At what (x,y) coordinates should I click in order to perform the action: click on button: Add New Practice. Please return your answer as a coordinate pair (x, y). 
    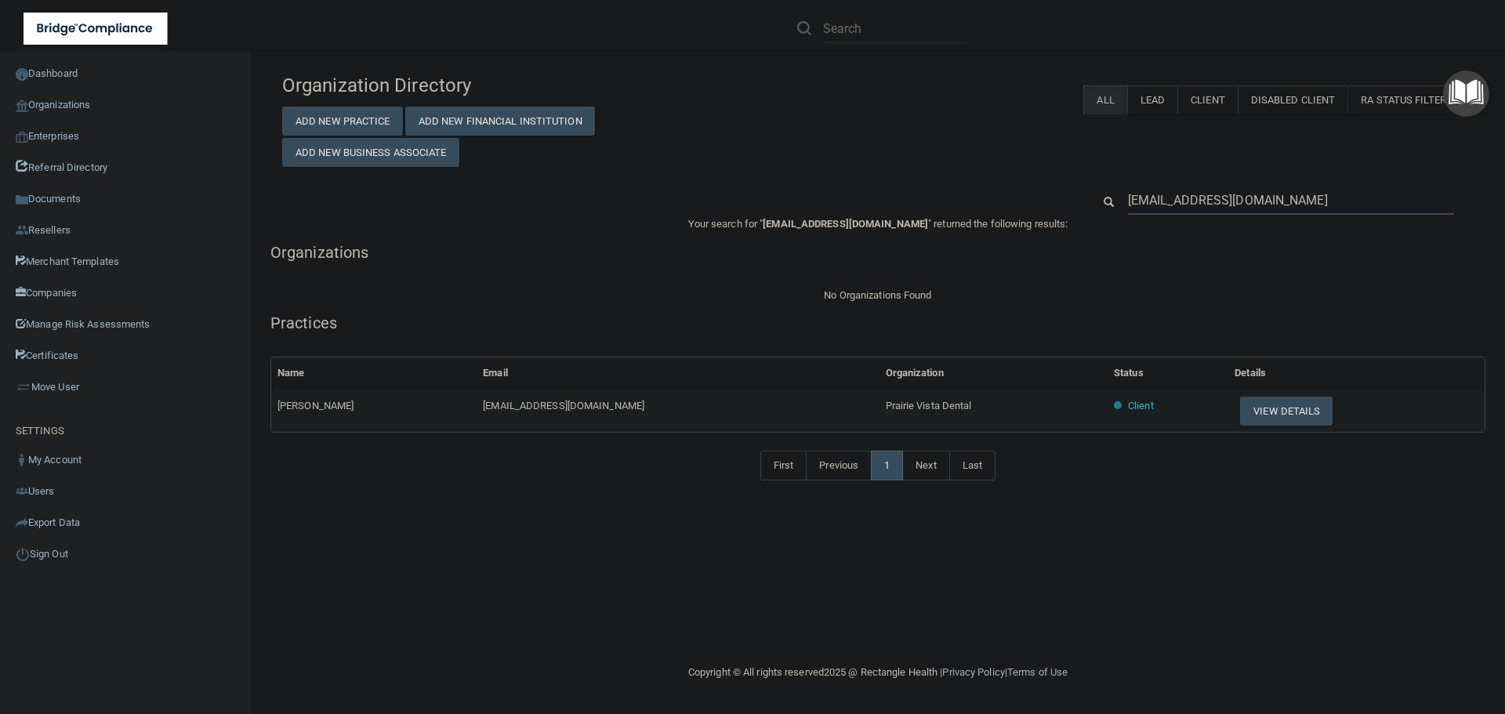
    Looking at the image, I should click on (343, 121).